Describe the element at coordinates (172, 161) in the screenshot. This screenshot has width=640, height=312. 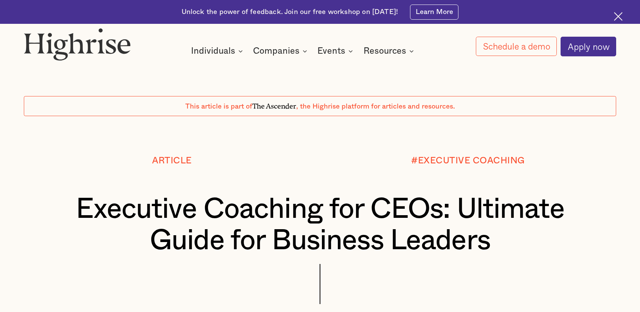
I see `div: Article` at that location.